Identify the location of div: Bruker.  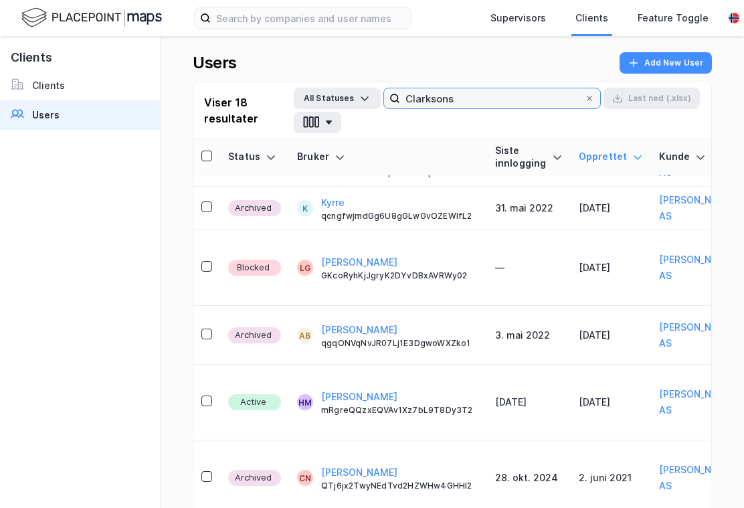
(388, 156).